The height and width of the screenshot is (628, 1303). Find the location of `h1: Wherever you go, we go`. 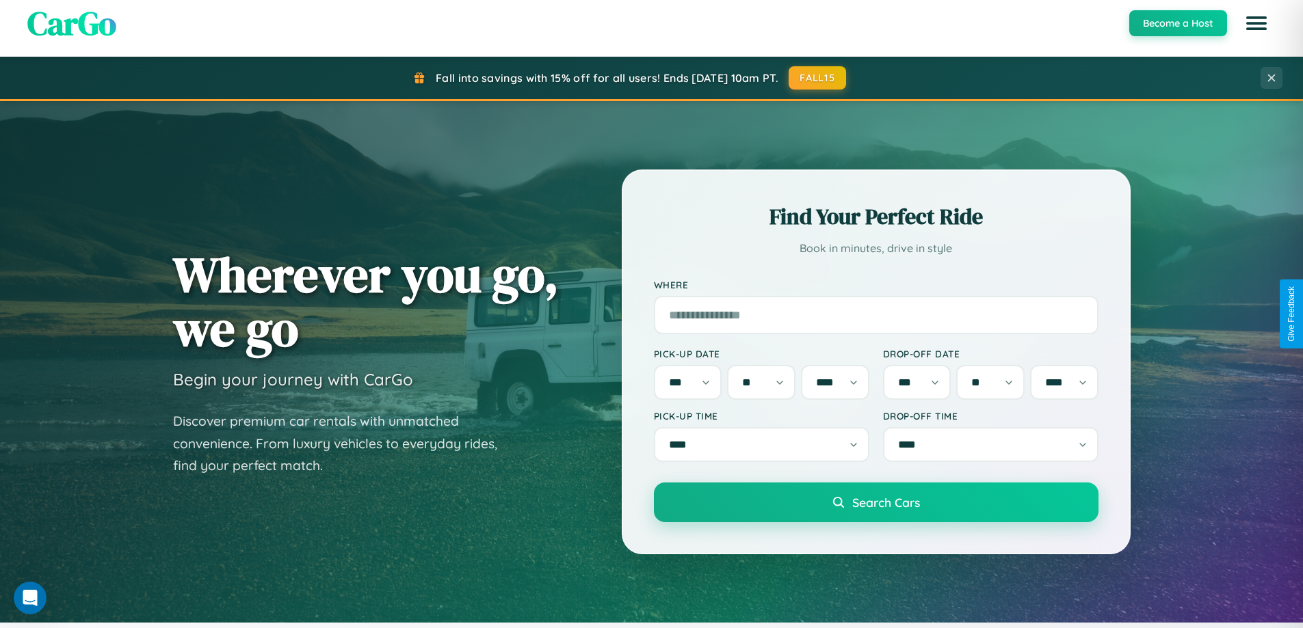

h1: Wherever you go, we go is located at coordinates (366, 302).